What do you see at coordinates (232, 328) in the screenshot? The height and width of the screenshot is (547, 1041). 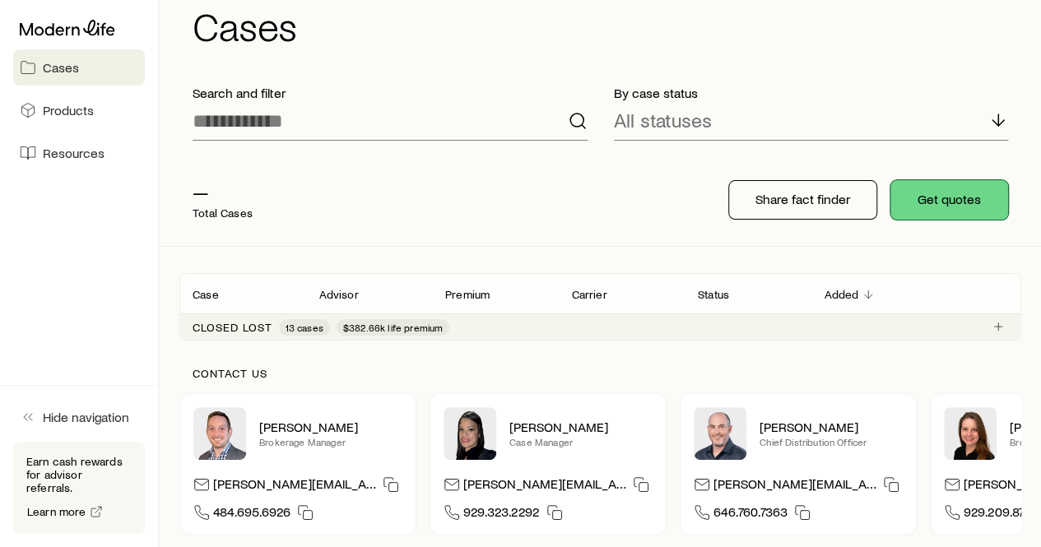 I see `p: Closed lost` at bounding box center [232, 328].